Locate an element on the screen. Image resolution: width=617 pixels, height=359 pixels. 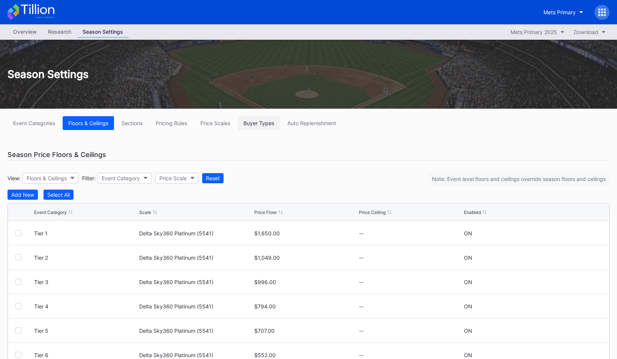
div: Price Scales is located at coordinates (215, 123).